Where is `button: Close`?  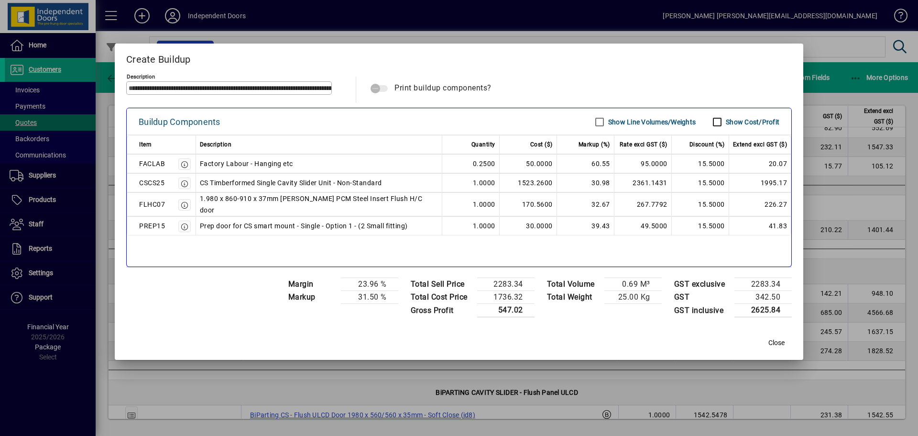 button: Close is located at coordinates (777, 343).